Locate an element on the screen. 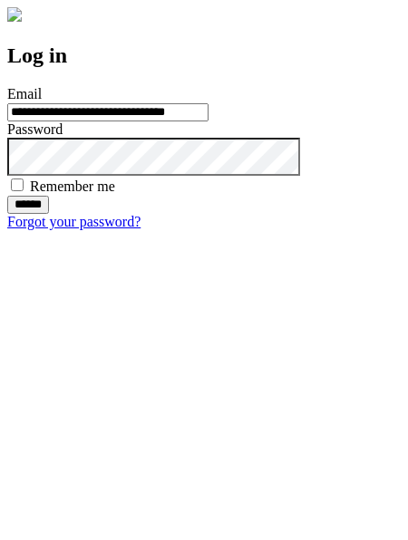 Image resolution: width=408 pixels, height=540 pixels. label: Email is located at coordinates (24, 93).